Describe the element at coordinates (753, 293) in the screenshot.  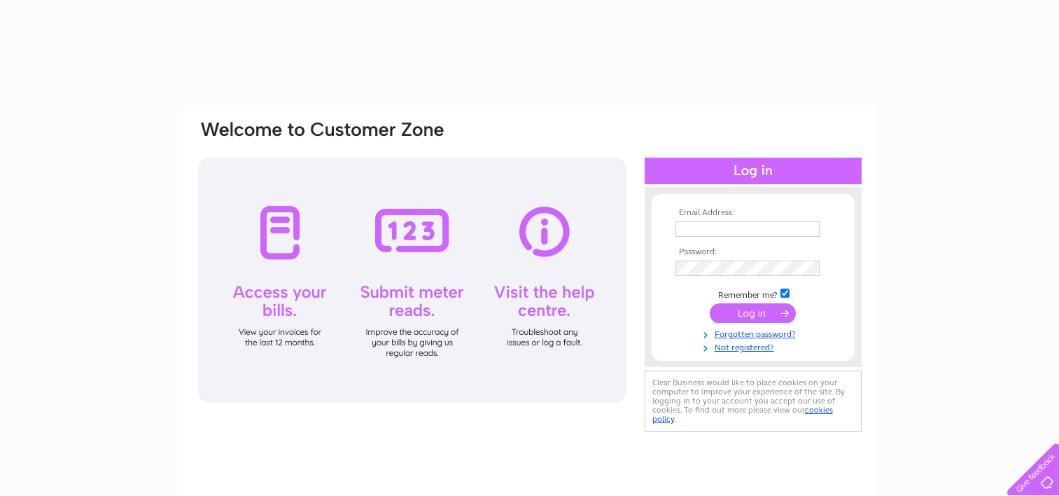
I see `td: Remember me?` at that location.